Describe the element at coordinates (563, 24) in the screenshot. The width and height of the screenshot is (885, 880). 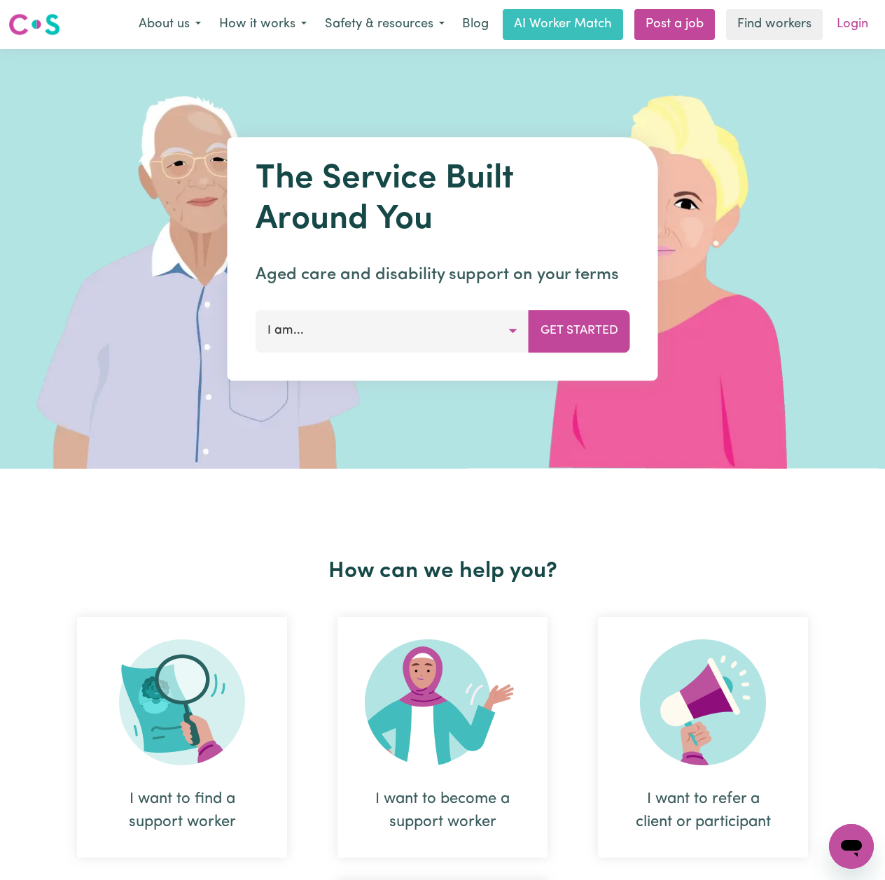
I see `a: AI Worker Match` at that location.